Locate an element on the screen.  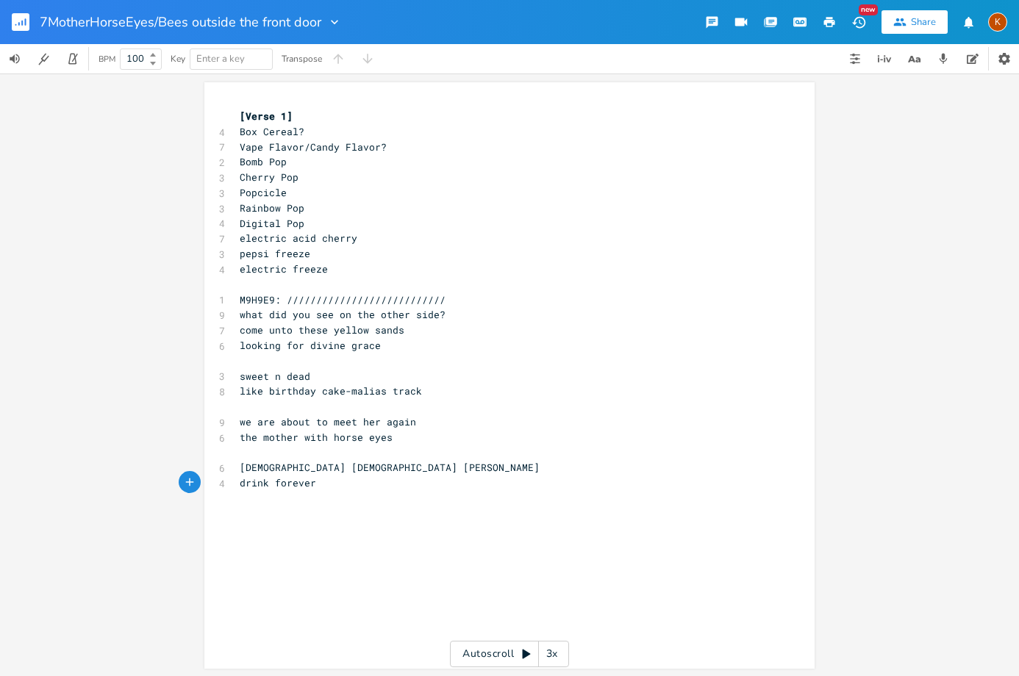
span: we are about to meet her again is located at coordinates (328, 422).